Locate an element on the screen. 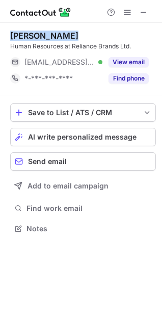  button: AI write personalized message is located at coordinates (83, 137).